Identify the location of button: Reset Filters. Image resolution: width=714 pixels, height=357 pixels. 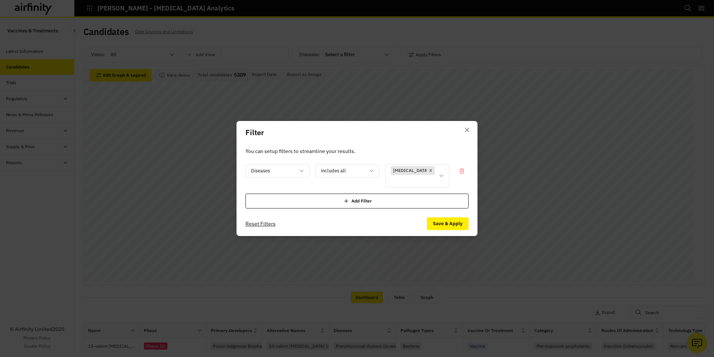
(260, 224).